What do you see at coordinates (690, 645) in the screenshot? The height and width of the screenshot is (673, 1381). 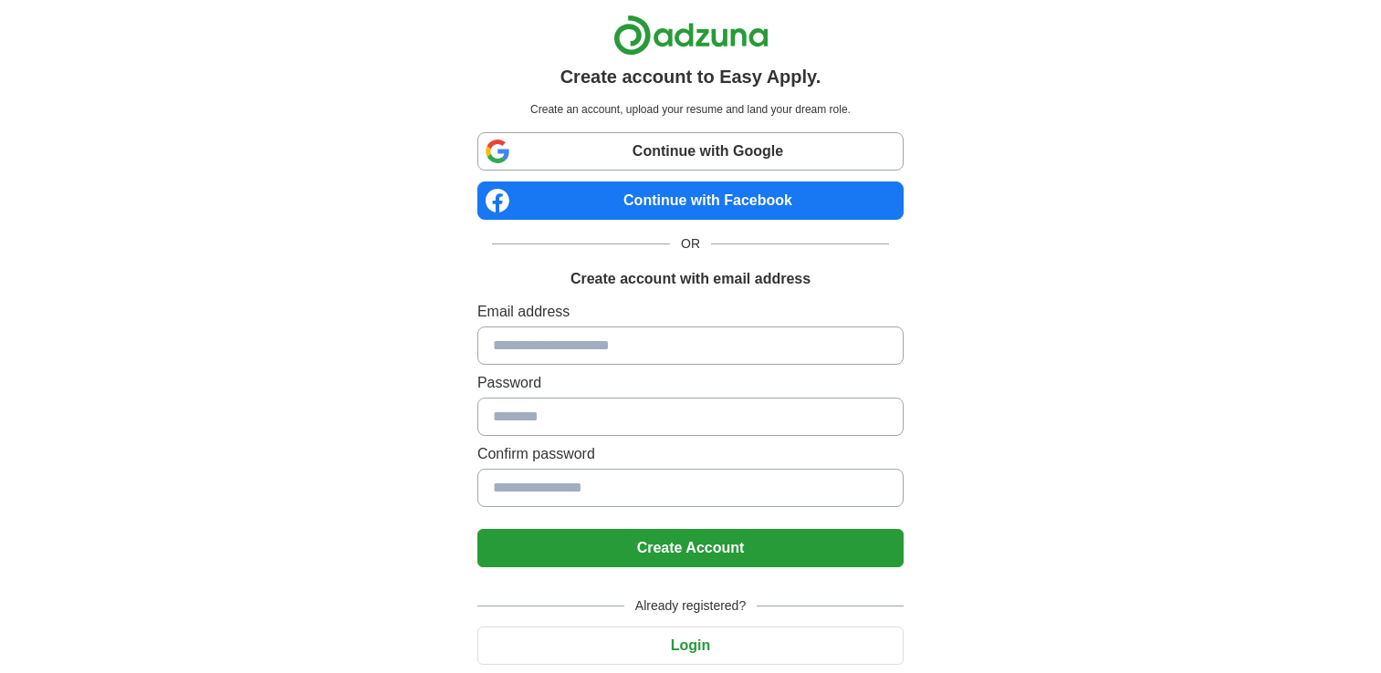 I see `a: Login` at bounding box center [690, 645].